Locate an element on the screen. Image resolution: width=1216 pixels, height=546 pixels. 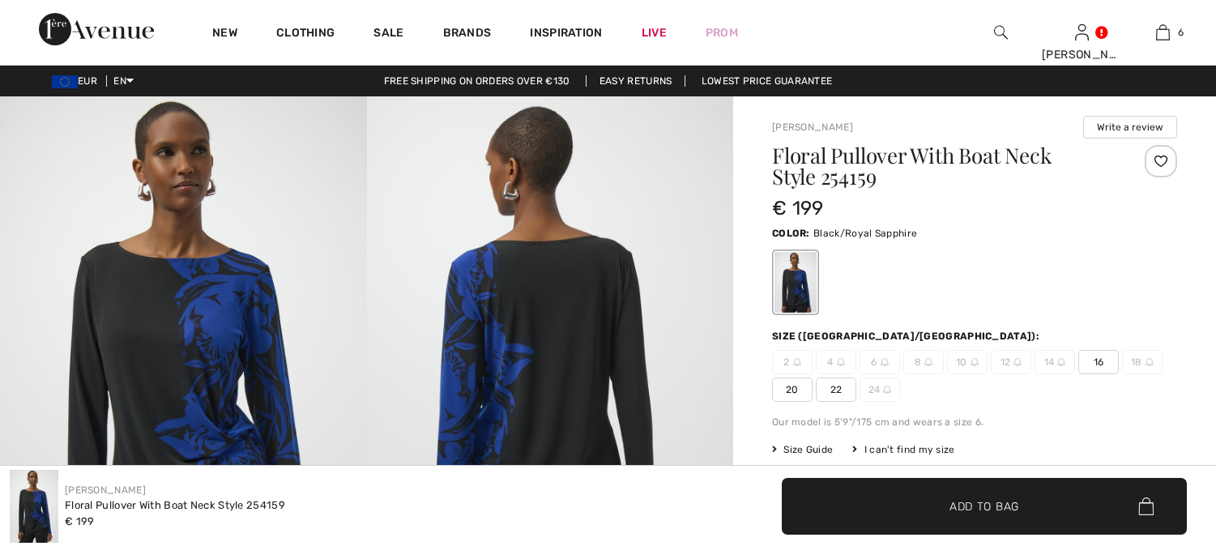
span: 24 is located at coordinates (879, 390).